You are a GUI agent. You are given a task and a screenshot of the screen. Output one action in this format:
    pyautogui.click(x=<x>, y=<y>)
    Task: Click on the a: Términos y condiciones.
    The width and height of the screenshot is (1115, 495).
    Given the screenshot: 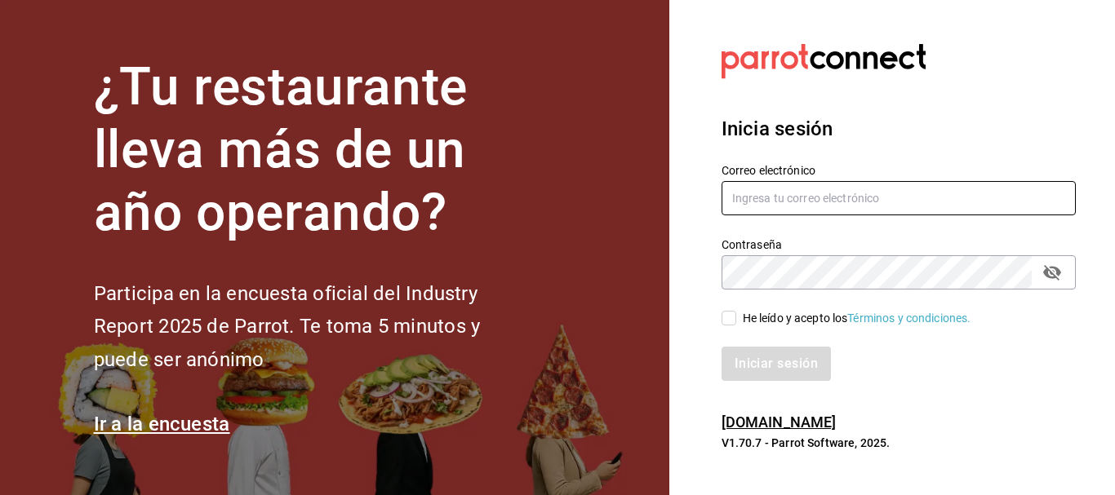 What is the action you would take?
    pyautogui.click(x=908, y=318)
    